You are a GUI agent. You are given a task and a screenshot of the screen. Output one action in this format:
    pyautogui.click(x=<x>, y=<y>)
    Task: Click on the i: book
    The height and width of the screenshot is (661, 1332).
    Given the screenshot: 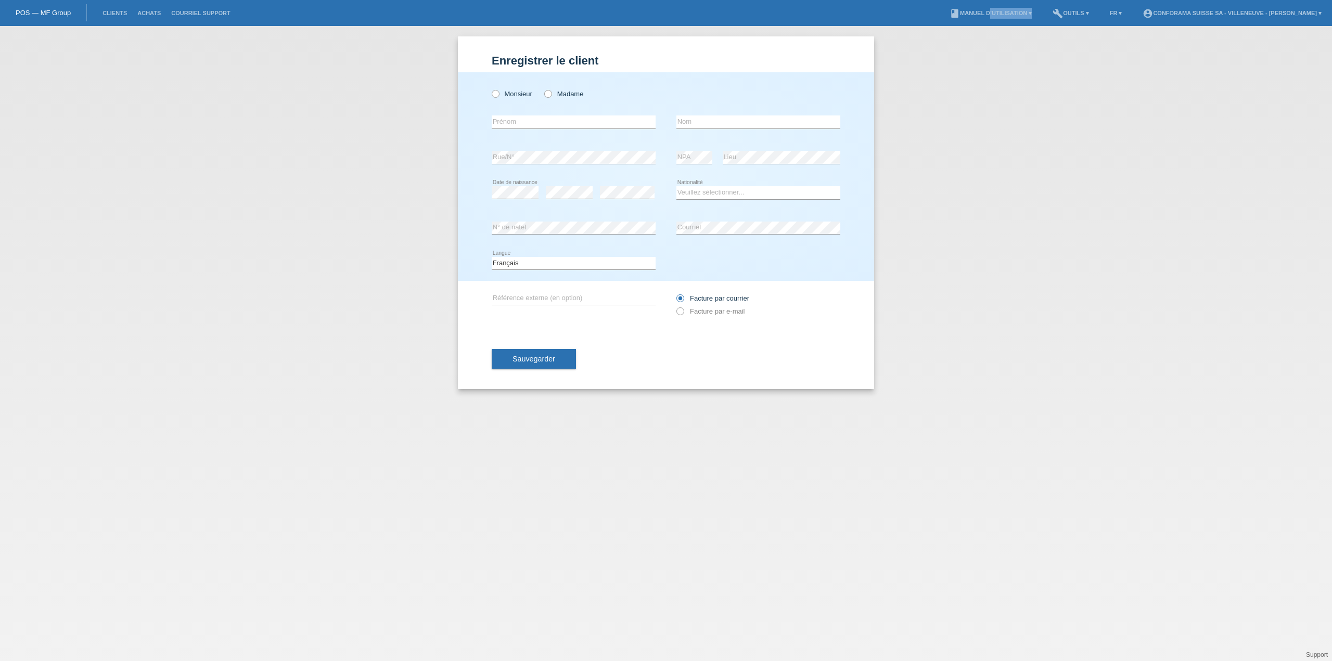 What is the action you would take?
    pyautogui.click(x=955, y=14)
    